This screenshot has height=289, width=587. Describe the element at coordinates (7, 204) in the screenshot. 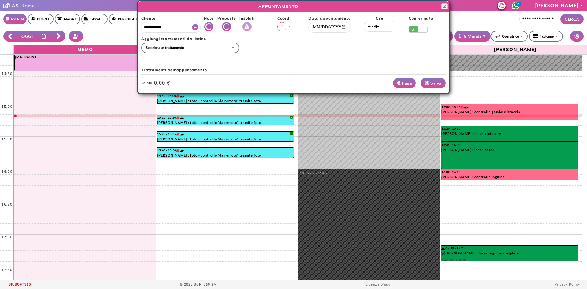

I see `div: 16:30` at that location.